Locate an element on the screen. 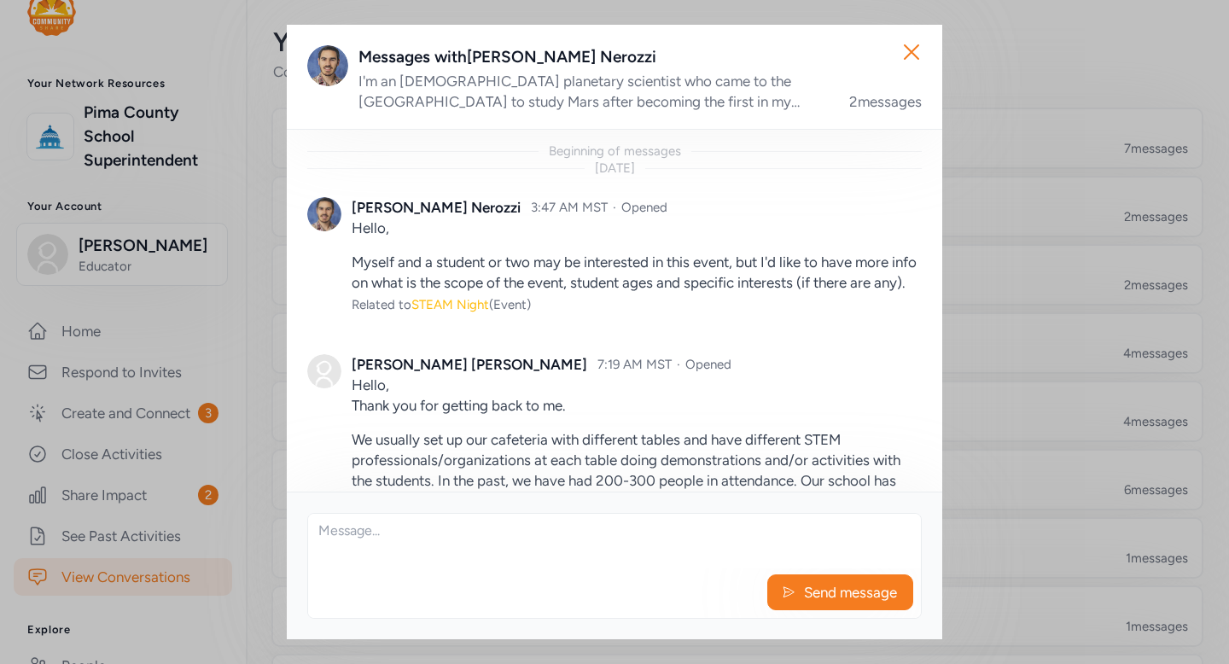  span: STEAM Night is located at coordinates (450, 305).